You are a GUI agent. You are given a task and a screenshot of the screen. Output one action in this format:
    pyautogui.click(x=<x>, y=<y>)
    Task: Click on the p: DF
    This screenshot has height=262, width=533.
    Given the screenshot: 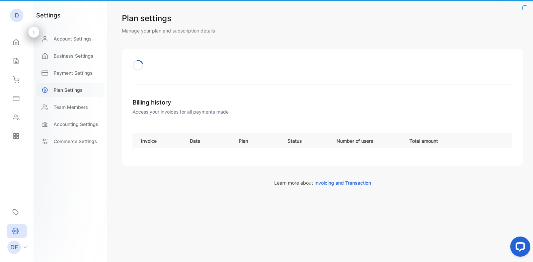 What is the action you would take?
    pyautogui.click(x=14, y=247)
    